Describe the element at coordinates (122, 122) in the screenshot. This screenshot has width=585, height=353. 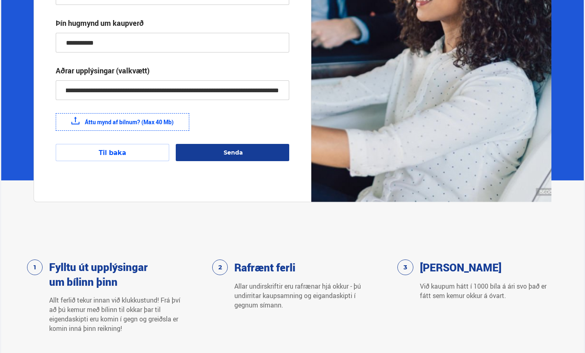
I see `label: Áttu mynd af bílnum? (Max 40 Mb)` at that location.